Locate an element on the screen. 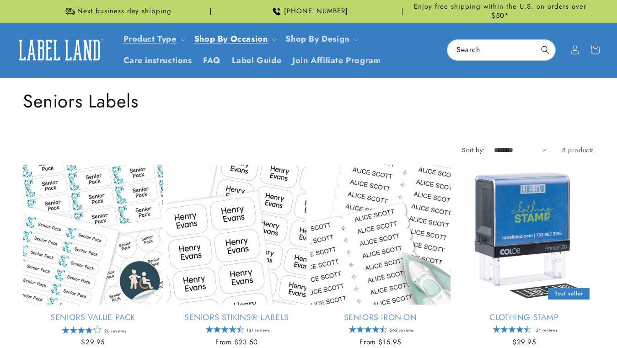 This screenshot has height=348, width=617. h1: Seniors Labels is located at coordinates (308, 101).